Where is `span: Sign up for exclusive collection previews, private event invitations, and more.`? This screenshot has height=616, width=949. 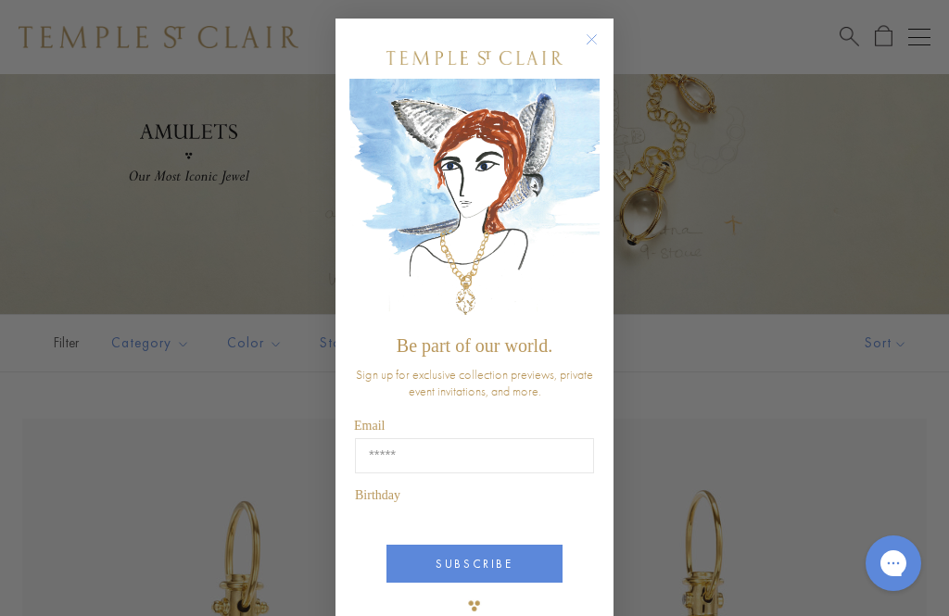
span: Sign up for exclusive collection previews, private event invitations, and more. is located at coordinates (474, 383).